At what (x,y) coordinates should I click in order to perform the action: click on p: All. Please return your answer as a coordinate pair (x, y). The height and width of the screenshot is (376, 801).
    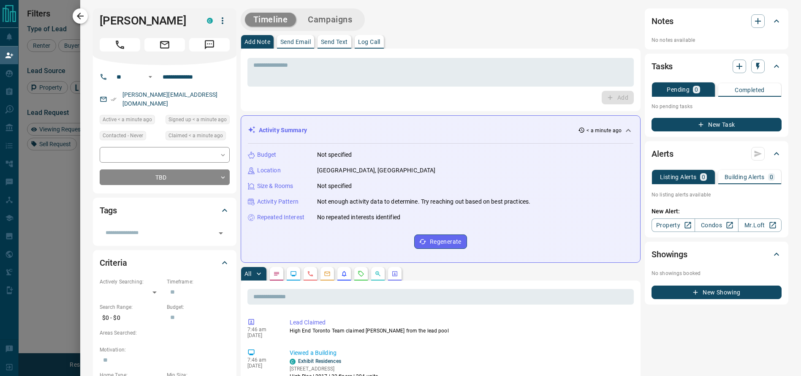
    Looking at the image, I should click on (248, 274).